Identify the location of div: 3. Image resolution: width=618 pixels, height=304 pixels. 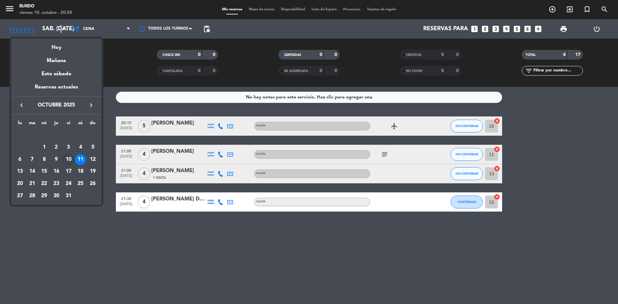
(69, 148).